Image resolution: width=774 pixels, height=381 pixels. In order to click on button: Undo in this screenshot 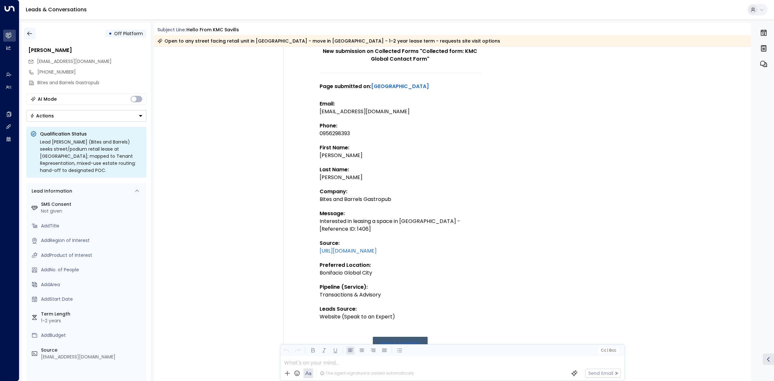, I will do `click(286, 350)`.